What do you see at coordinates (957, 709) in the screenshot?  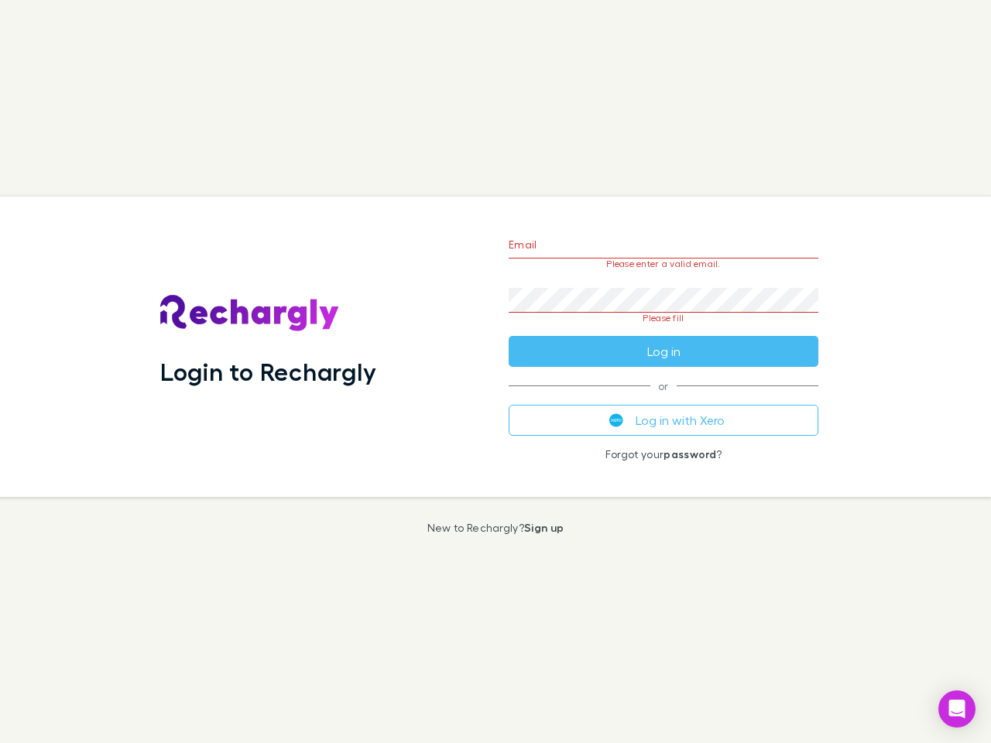 I see `div: Open Intercom Messenger` at bounding box center [957, 709].